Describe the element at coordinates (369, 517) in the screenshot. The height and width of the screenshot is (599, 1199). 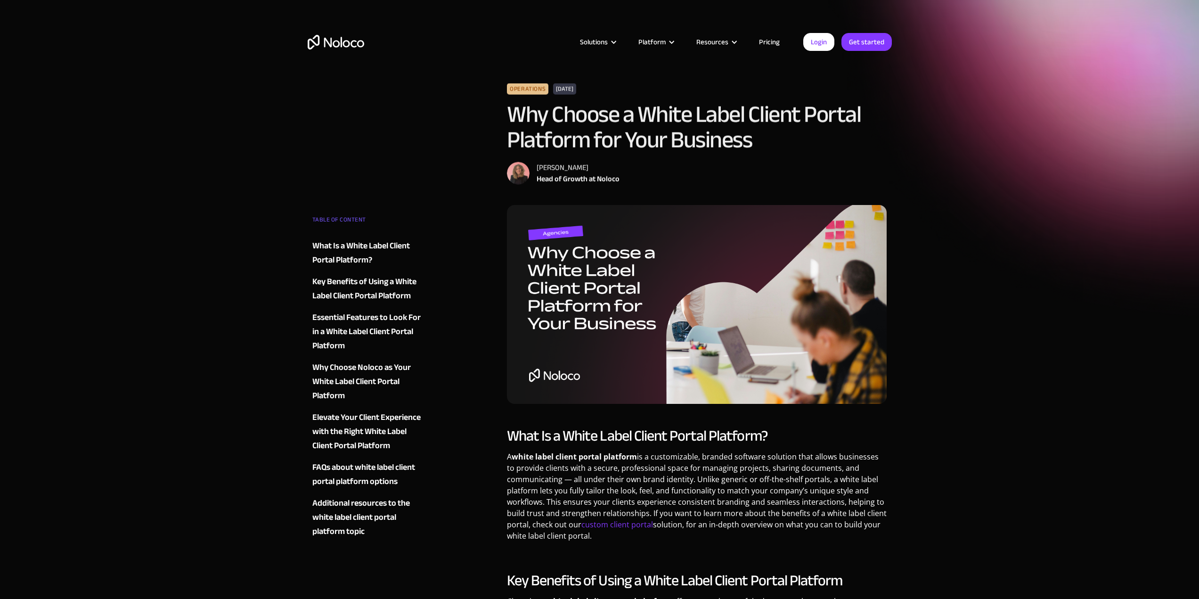
I see `a: Additional resources to the white label client portal platform topic` at that location.